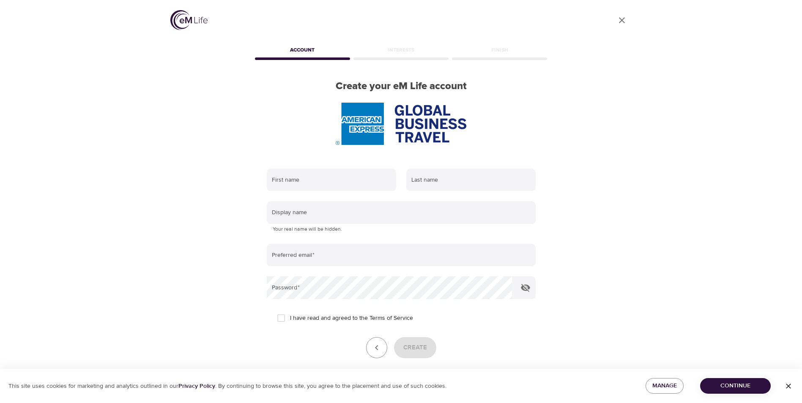 This screenshot has height=403, width=802. Describe the element at coordinates (664, 386) in the screenshot. I see `button: Manage` at that location.